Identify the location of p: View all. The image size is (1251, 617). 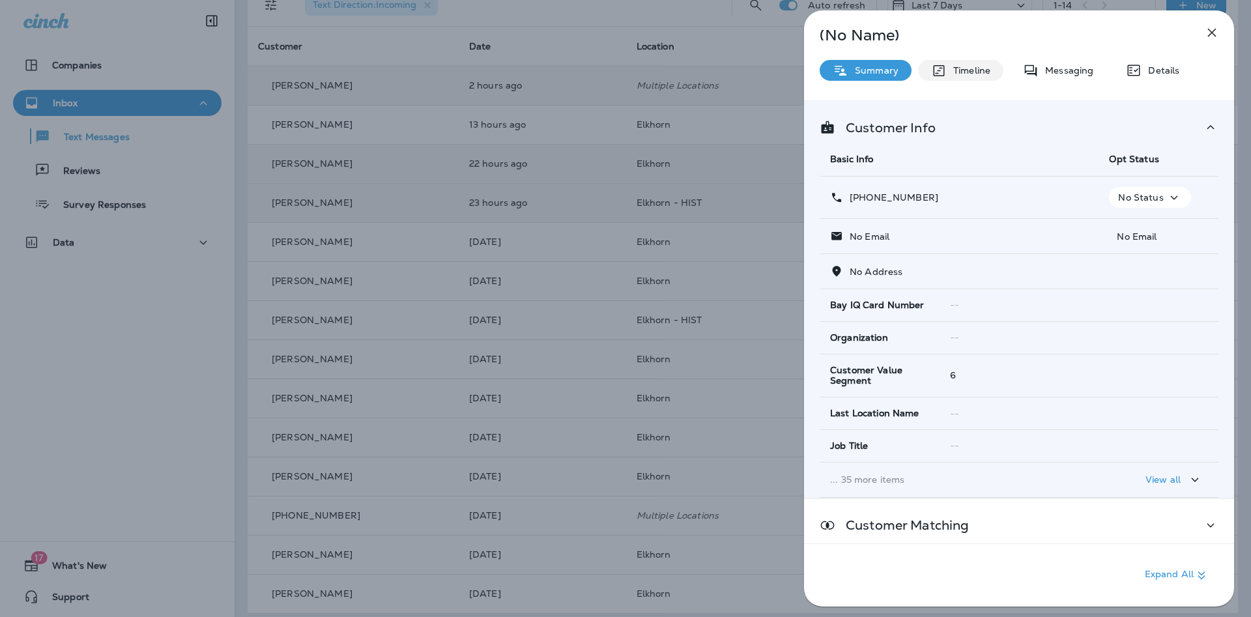
(1163, 480).